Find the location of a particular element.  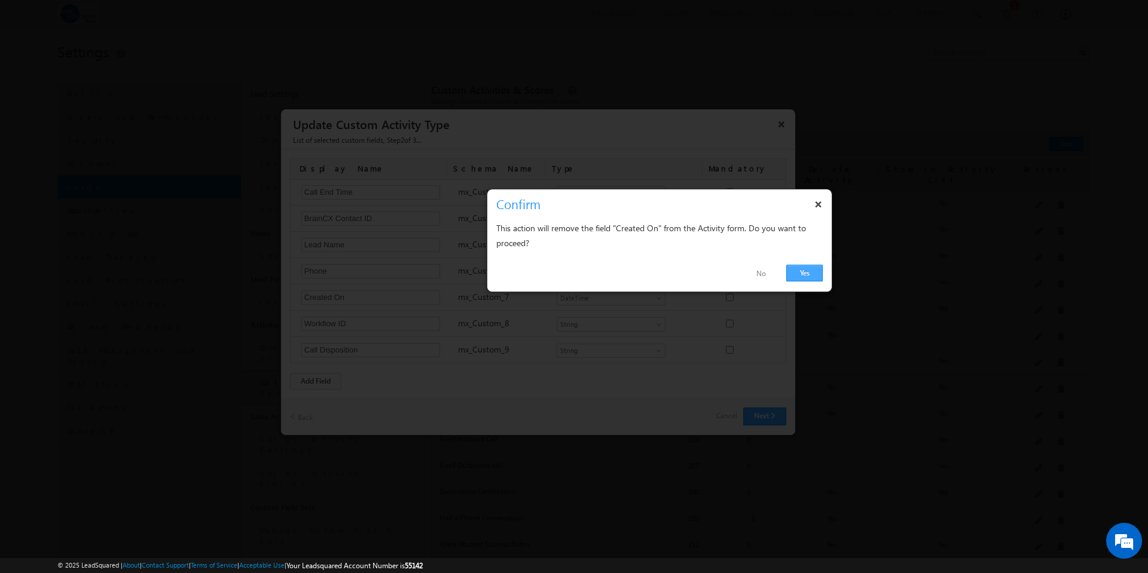

span: © 2025 LeadSquared | | | | | is located at coordinates (240, 566).